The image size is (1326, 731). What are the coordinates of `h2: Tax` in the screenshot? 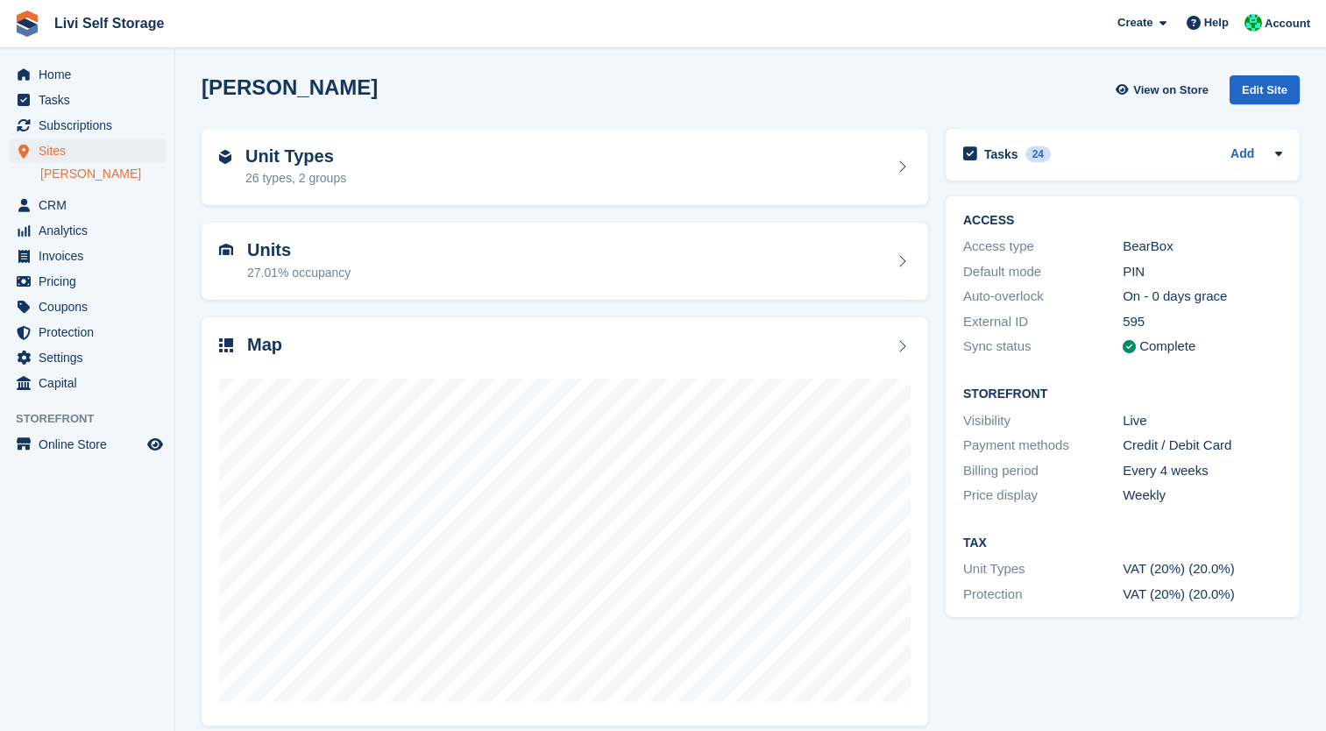 It's located at (1123, 543).